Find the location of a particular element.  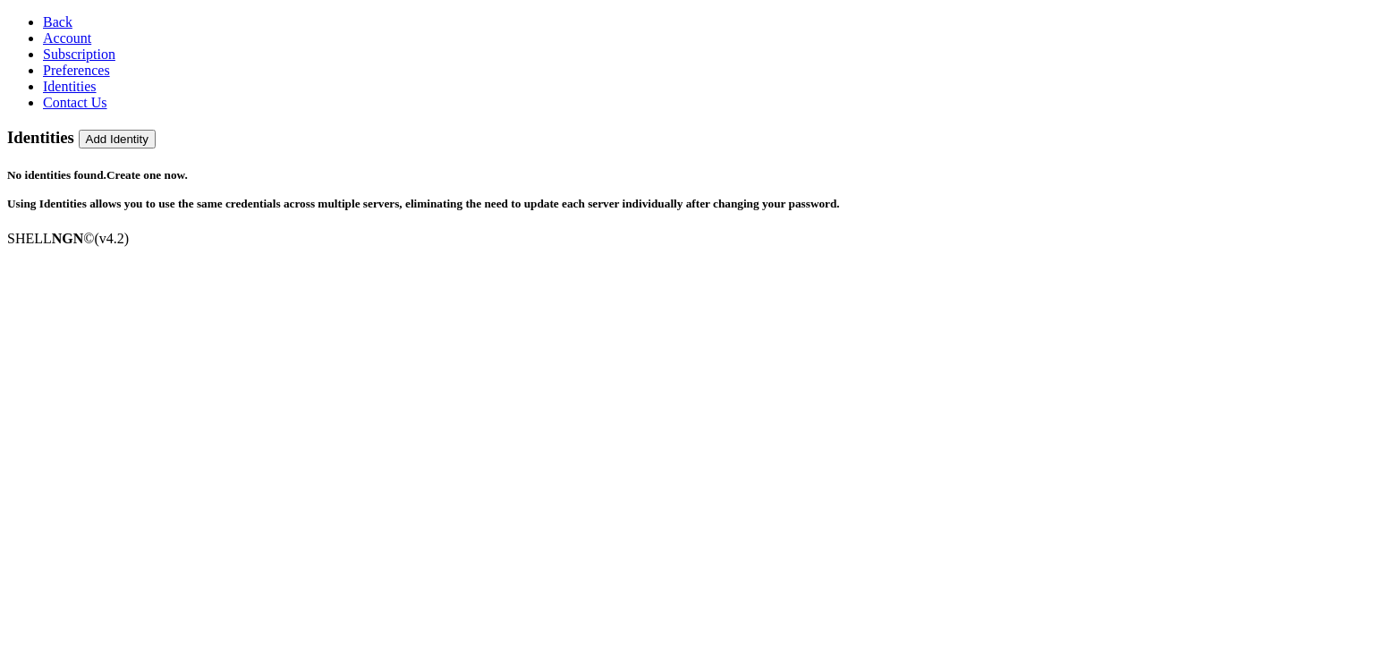

a: Contact Us is located at coordinates (75, 102).